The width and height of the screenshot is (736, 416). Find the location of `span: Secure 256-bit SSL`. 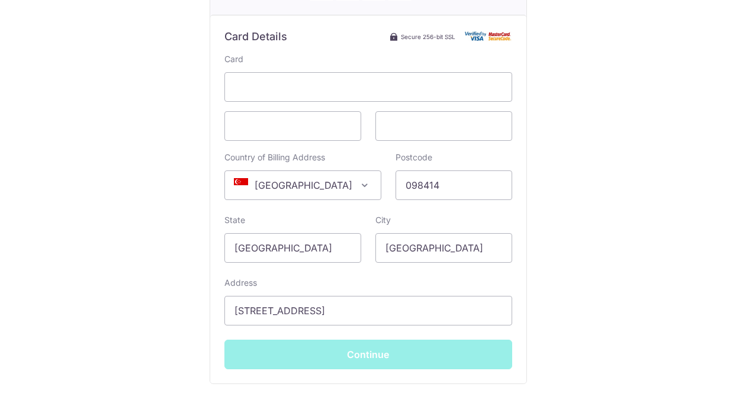

span: Secure 256-bit SSL is located at coordinates (428, 37).